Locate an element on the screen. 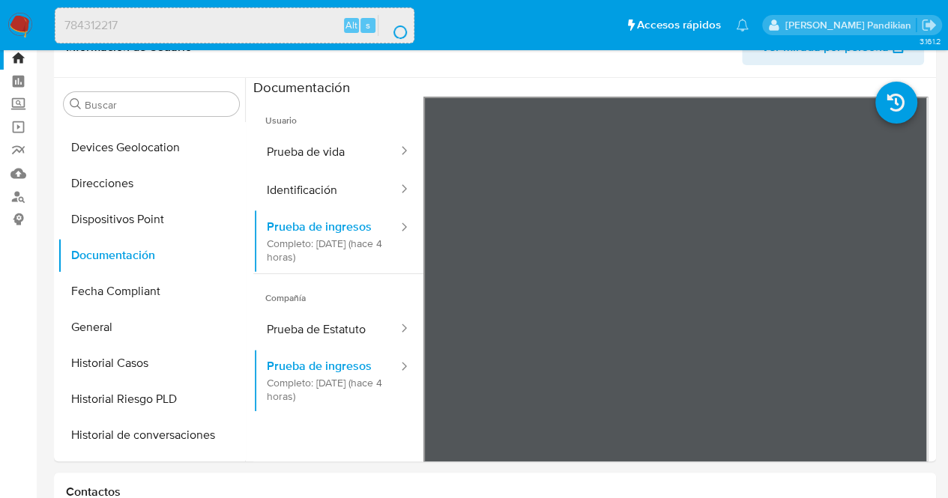 The width and height of the screenshot is (948, 498). span: Accesos rápidos is located at coordinates (679, 25).